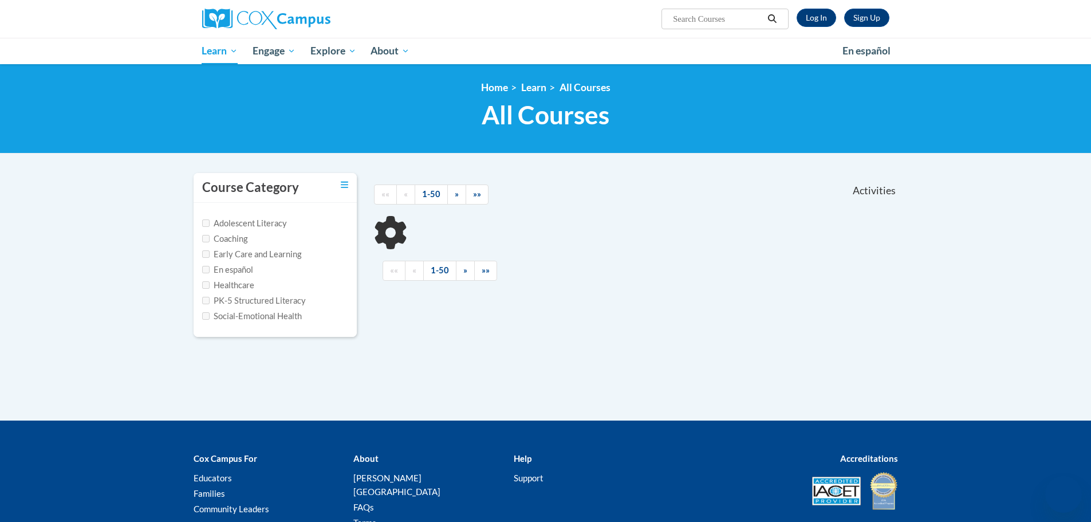 The height and width of the screenshot is (522, 1091). I want to click on b: Accreditations, so click(869, 458).